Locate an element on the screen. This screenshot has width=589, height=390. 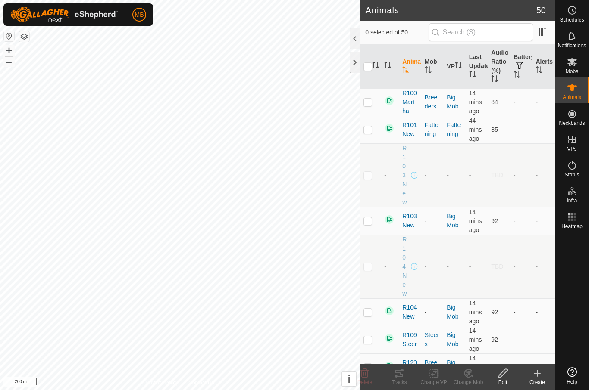
th: Last Updated is located at coordinates (477, 67).